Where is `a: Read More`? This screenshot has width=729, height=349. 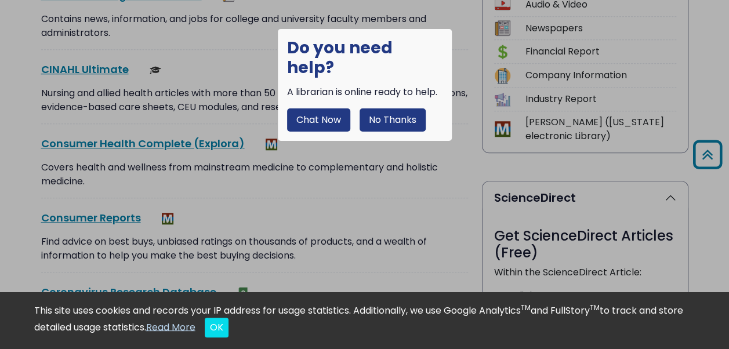 a: Read More is located at coordinates (171, 327).